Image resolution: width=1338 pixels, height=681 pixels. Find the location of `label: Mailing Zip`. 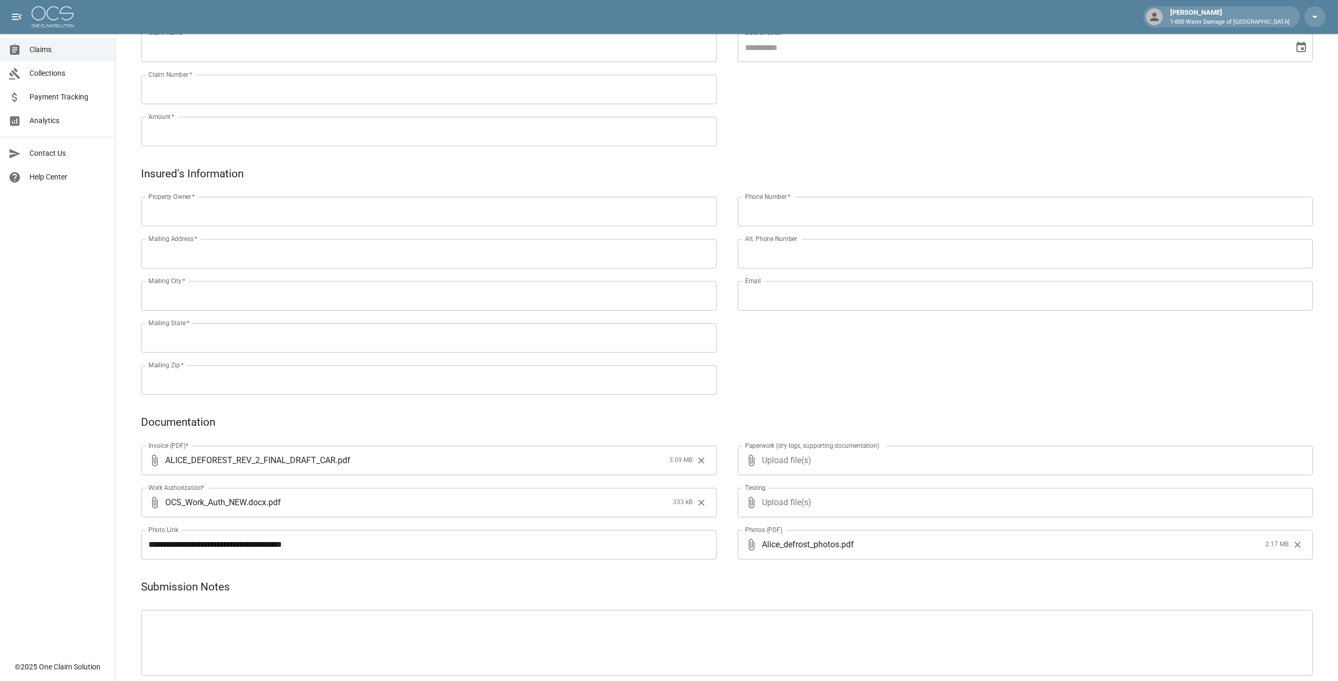

label: Mailing Zip is located at coordinates (166, 365).